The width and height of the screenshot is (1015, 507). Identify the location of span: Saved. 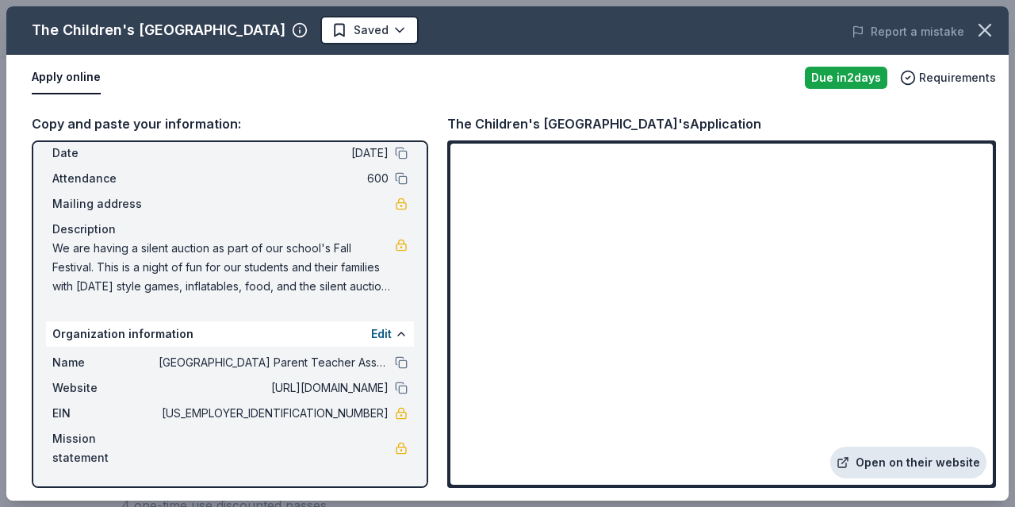
(371, 30).